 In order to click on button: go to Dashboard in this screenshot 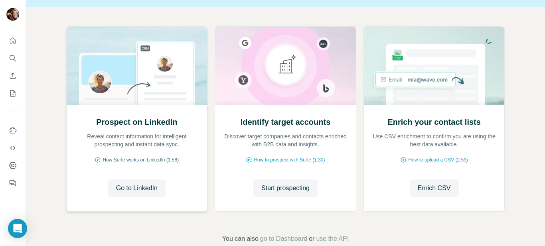, I will do `click(284, 239)`.